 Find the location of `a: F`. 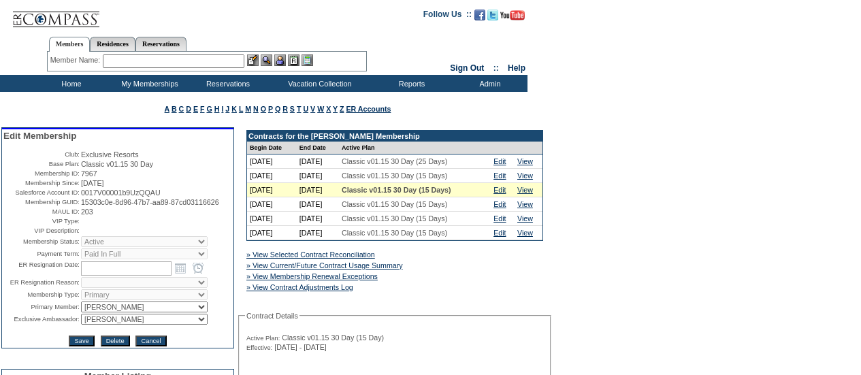

a: F is located at coordinates (202, 109).